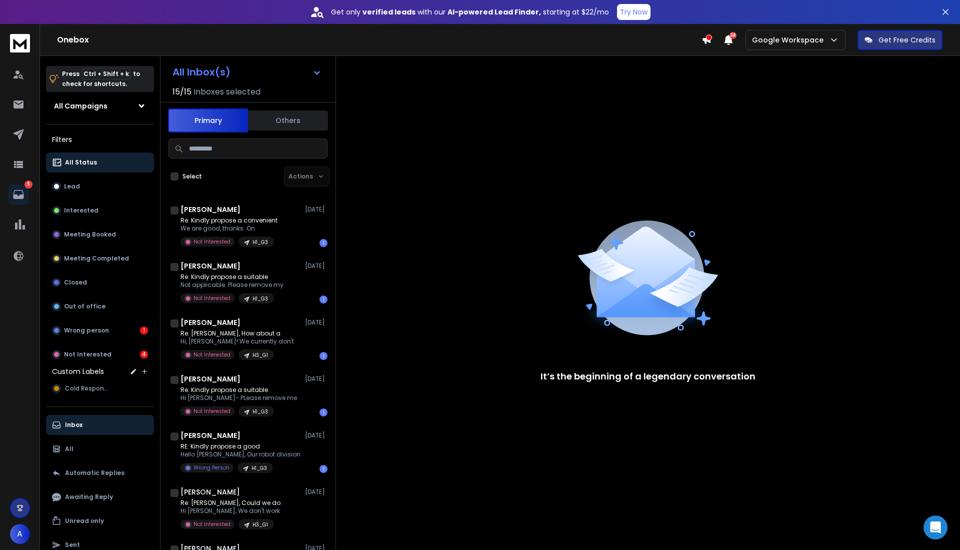 The image size is (960, 550). I want to click on button: All Status, so click(100, 162).